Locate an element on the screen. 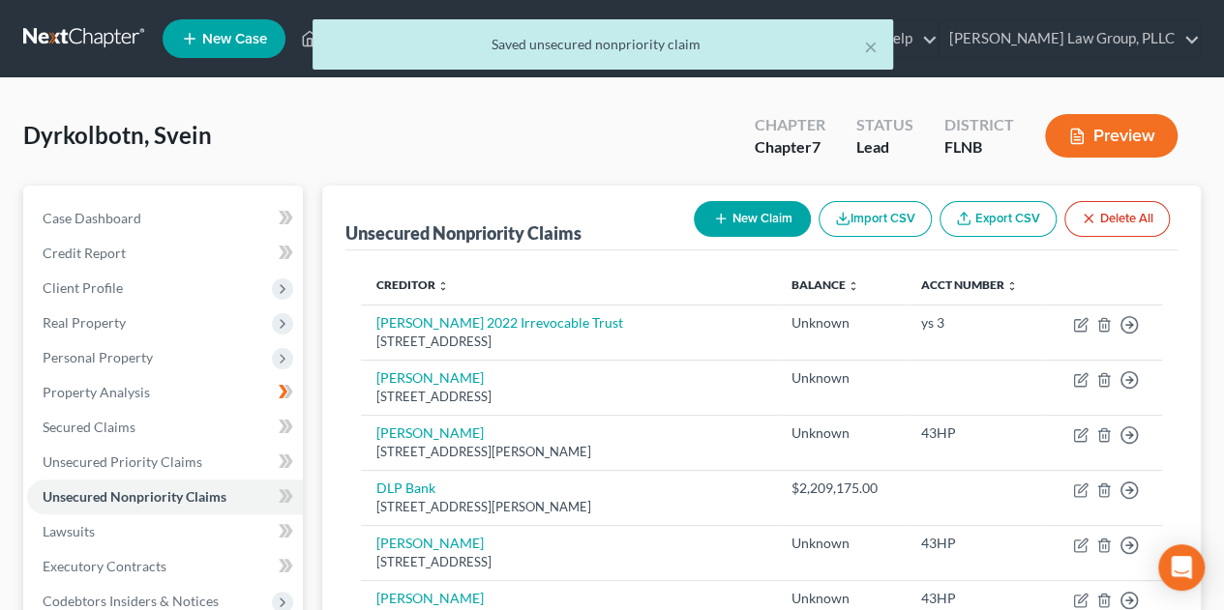 The height and width of the screenshot is (610, 1224). button: Delete All is located at coordinates (1116, 219).